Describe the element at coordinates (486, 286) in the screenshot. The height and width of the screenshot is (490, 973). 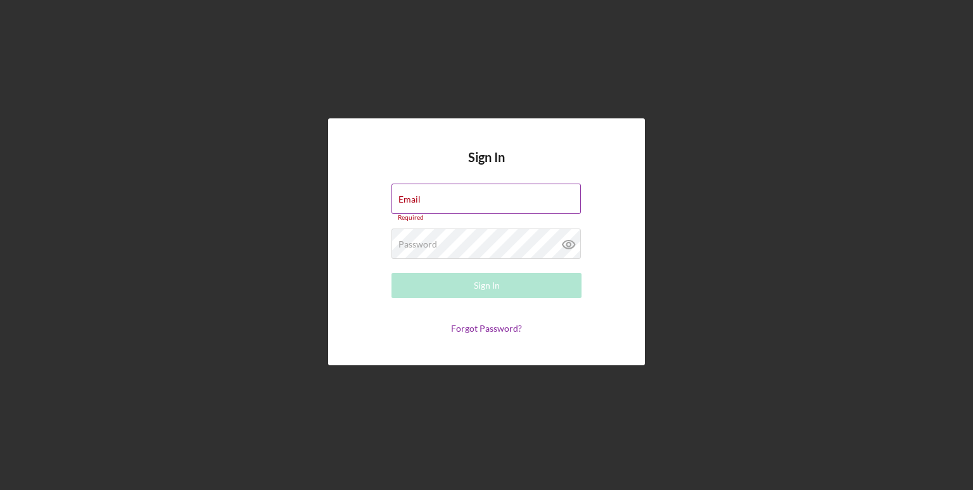
I see `button: Sign In` at that location.